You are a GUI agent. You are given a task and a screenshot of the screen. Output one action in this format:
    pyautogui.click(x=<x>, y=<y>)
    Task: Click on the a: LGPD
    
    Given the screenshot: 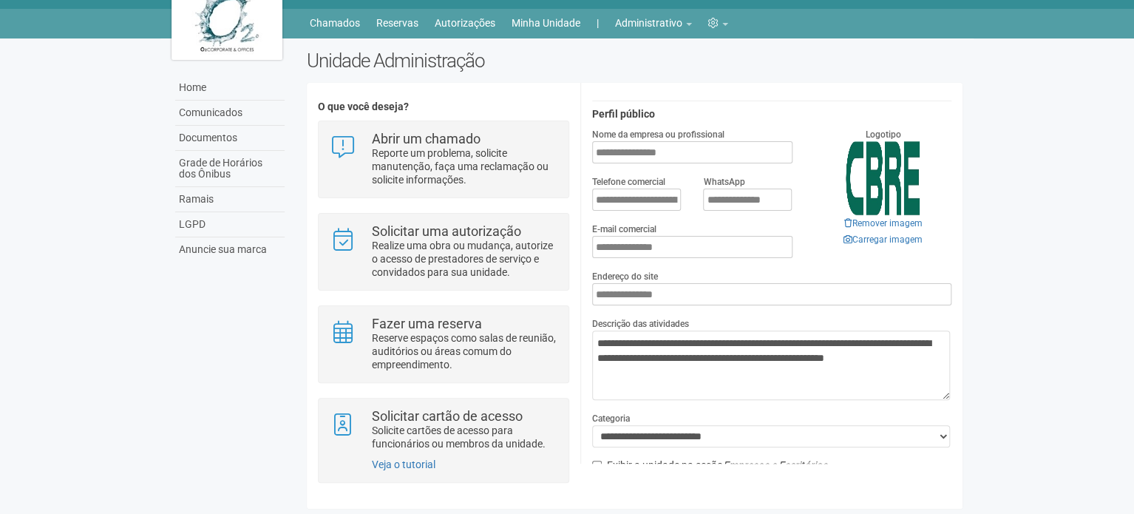 What is the action you would take?
    pyautogui.click(x=230, y=225)
    